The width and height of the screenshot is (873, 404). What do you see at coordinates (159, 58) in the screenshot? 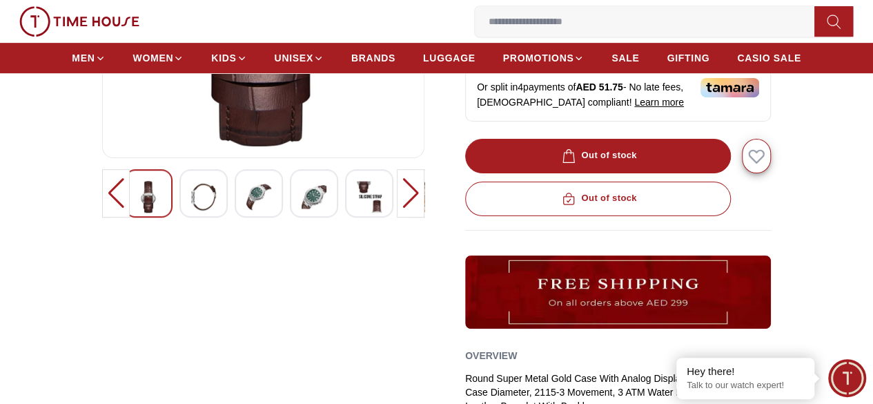
I see `a: WOMEN` at bounding box center [159, 58].